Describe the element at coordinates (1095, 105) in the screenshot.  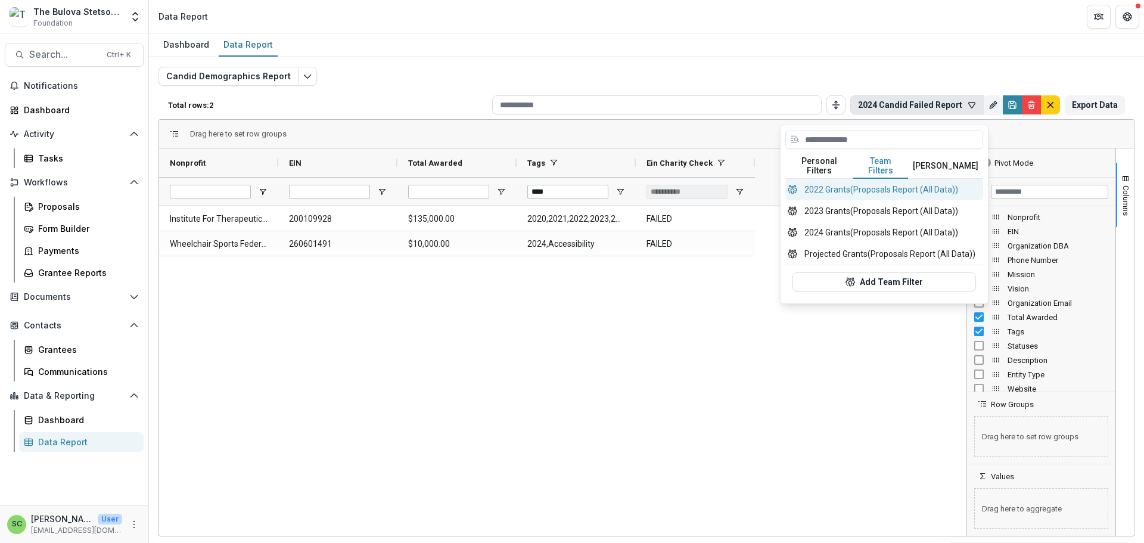
I see `button: Export Data` at that location.